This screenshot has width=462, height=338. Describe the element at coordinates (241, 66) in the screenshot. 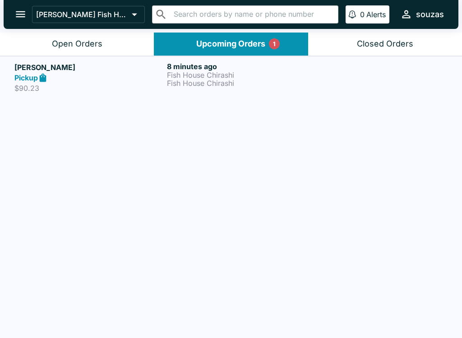

I see `h6: 8 minutes ago` at that location.